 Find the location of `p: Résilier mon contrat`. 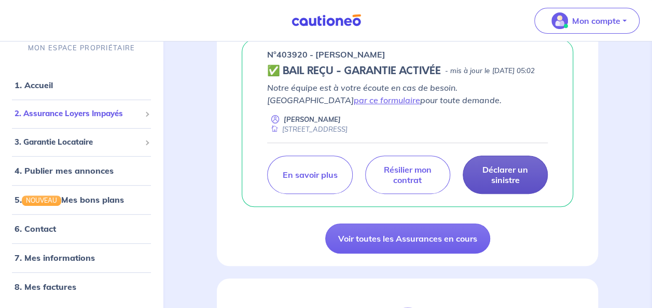

p: Résilier mon contrat is located at coordinates (408, 175).